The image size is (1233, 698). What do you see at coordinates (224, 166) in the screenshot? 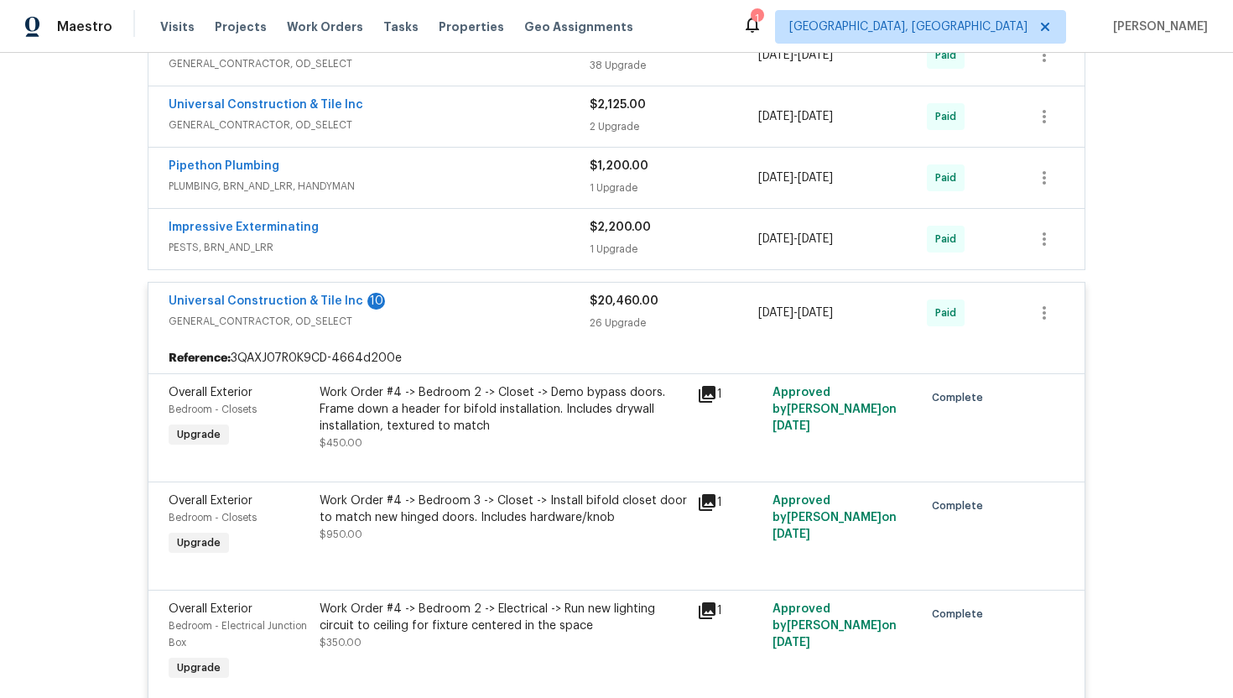
I see `a: Pipethon Plumbing` at bounding box center [224, 166].